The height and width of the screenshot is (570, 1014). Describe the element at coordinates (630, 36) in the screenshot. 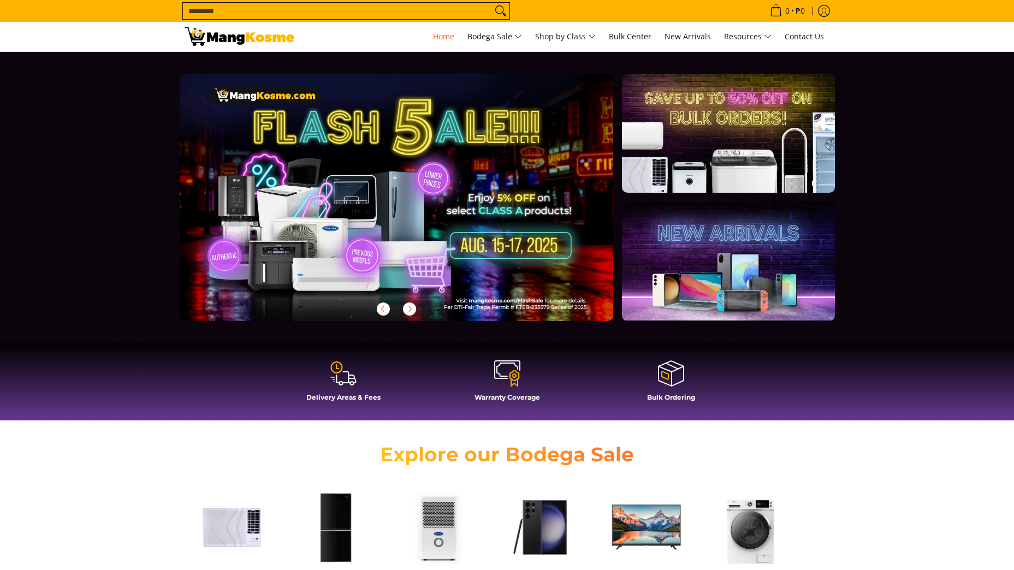

I see `span: Bulk Center` at that location.